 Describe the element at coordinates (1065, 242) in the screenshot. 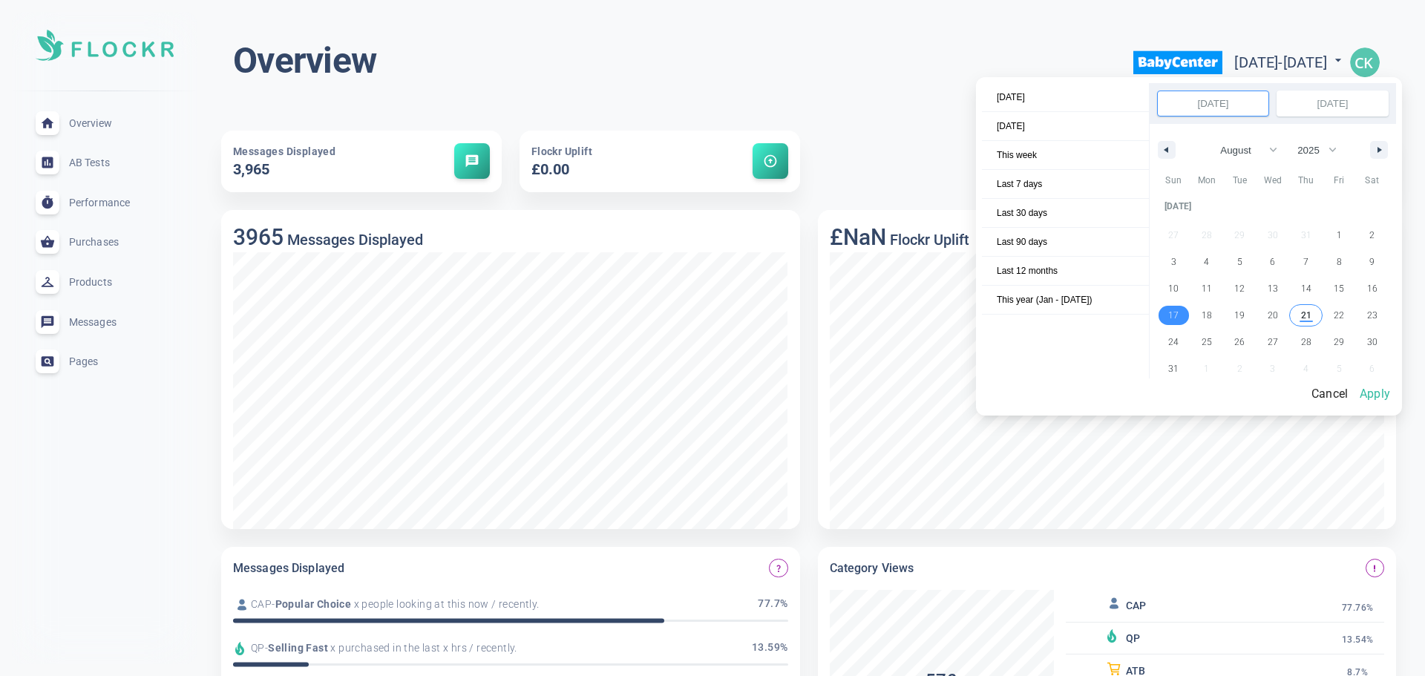

I see `span: Last 90 days` at that location.